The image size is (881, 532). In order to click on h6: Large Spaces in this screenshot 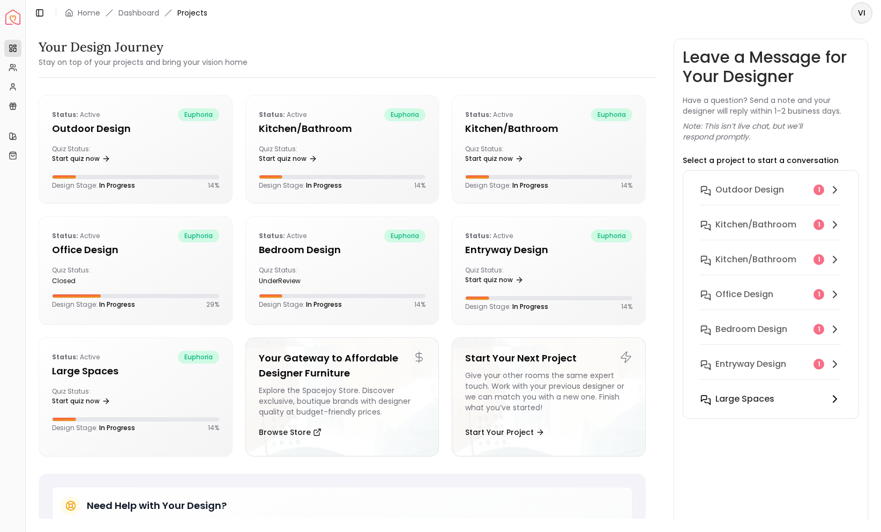, I will do `click(745, 399)`.